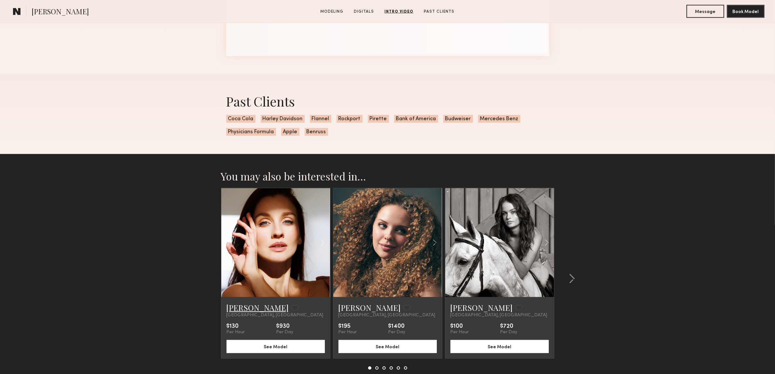  What do you see at coordinates (745, 11) in the screenshot?
I see `button: Book Model` at bounding box center [745, 11].